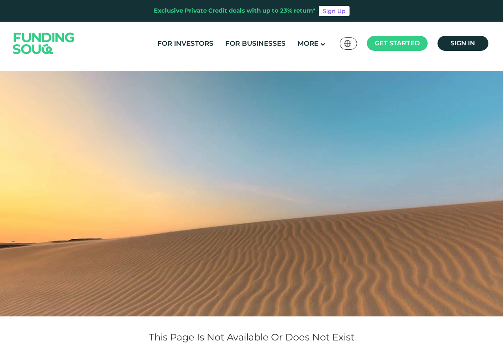  I want to click on img: SA Flag, so click(347, 43).